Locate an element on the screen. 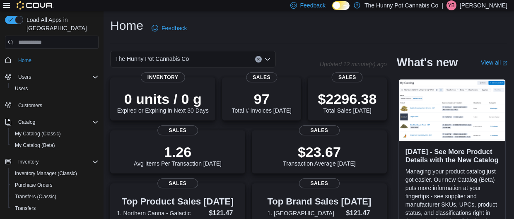 The height and width of the screenshot is (219, 514). a: View allExternal link is located at coordinates (494, 63).